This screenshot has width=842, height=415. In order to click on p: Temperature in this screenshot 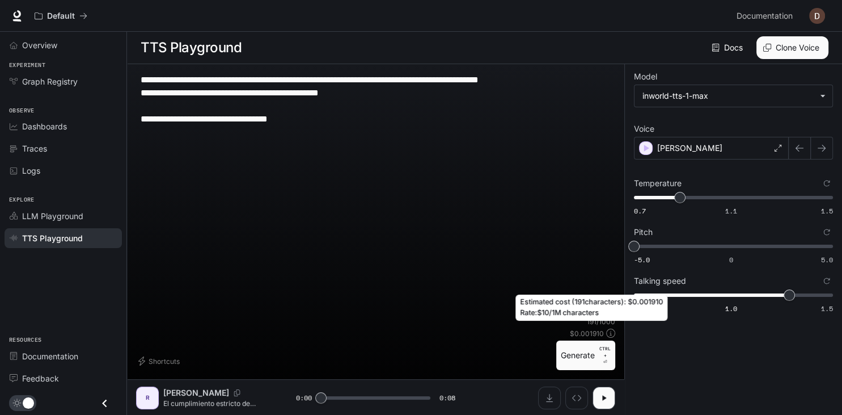, I will do `click(658, 183)`.